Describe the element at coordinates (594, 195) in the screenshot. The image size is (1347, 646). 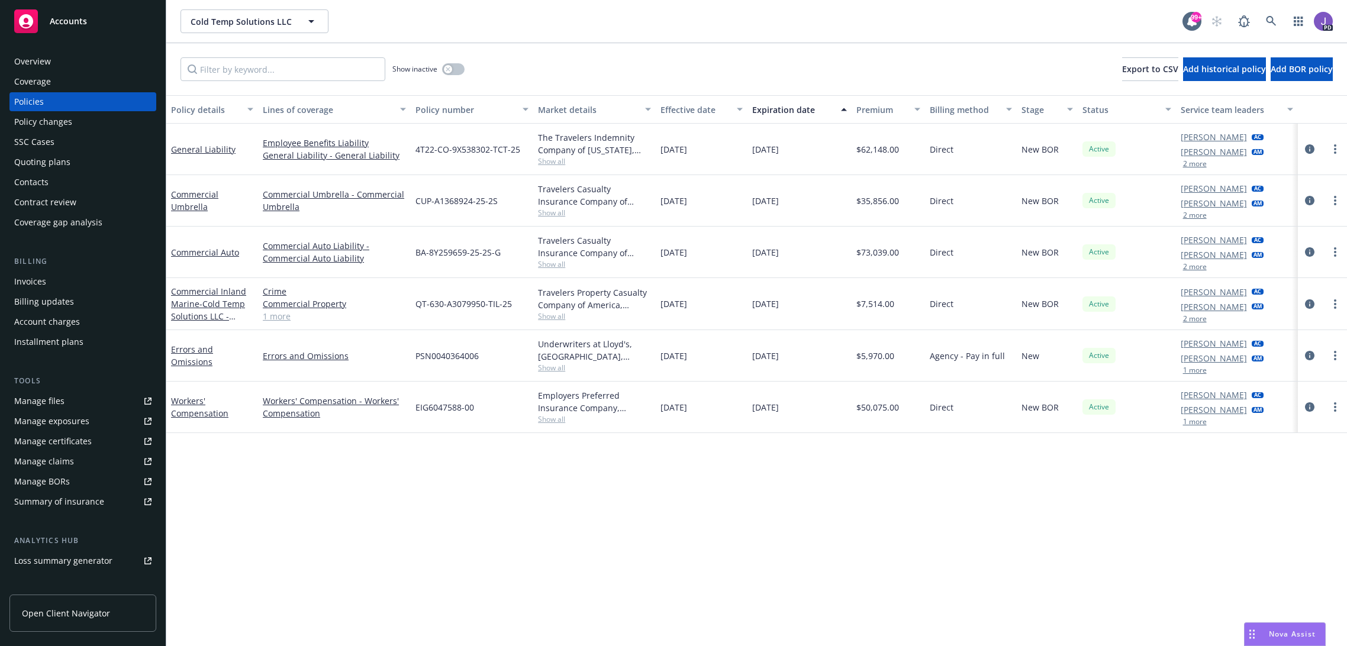
I see `div: Travelers Casualty Insurance Company of America, Travelers Insurance` at that location.